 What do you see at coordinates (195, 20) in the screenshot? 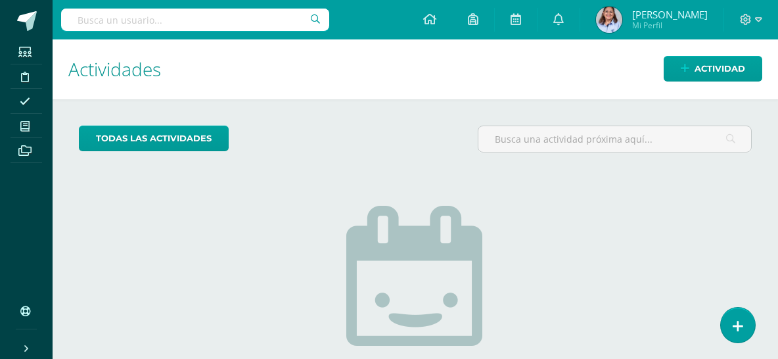
I see `input: Busca un usuario...` at bounding box center [195, 20].